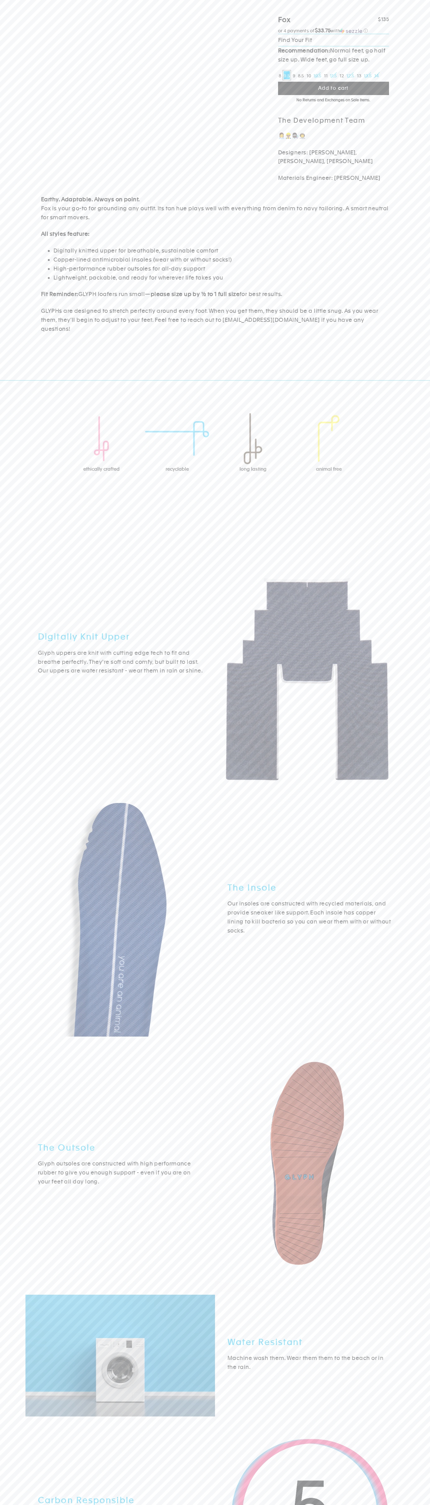 This screenshot has width=430, height=1505. Describe the element at coordinates (295, 40) in the screenshot. I see `span: Find Your Fit` at that location.